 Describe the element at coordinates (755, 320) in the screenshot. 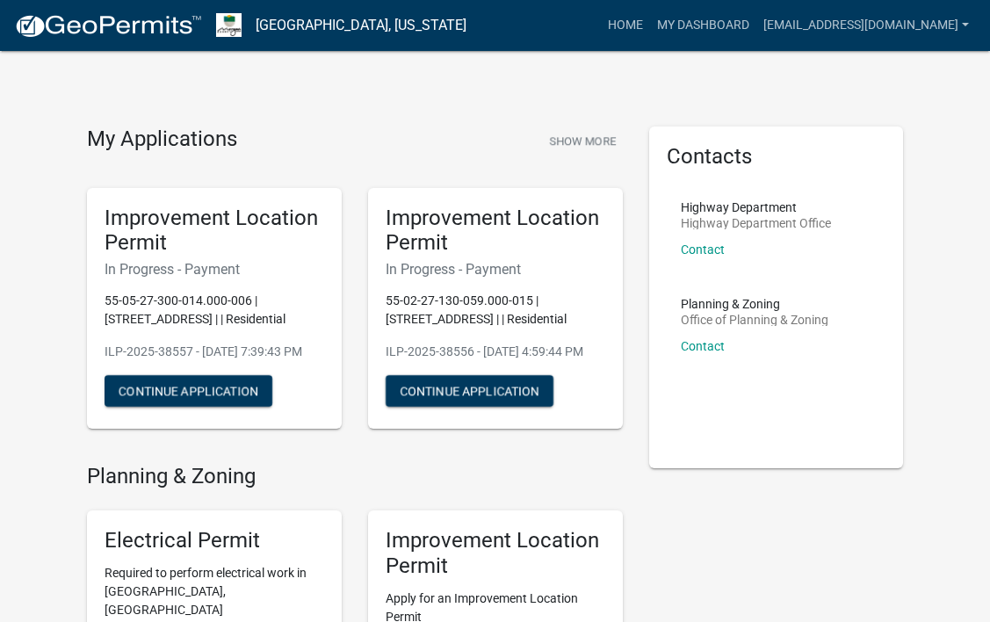

I see `p: Office of Planning & Zoning` at that location.